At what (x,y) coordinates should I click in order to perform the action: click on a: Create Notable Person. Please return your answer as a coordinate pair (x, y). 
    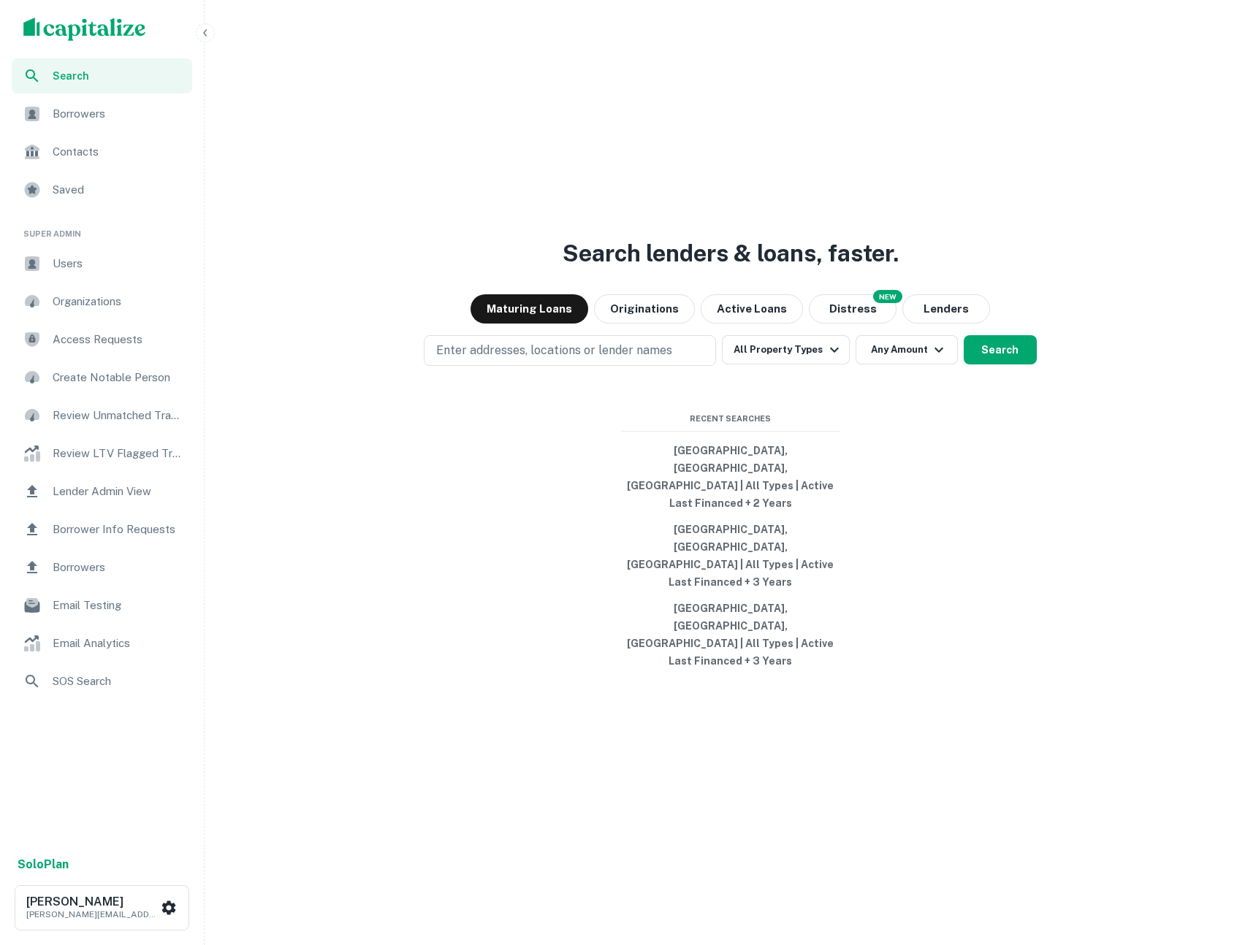
    Looking at the image, I should click on (102, 378).